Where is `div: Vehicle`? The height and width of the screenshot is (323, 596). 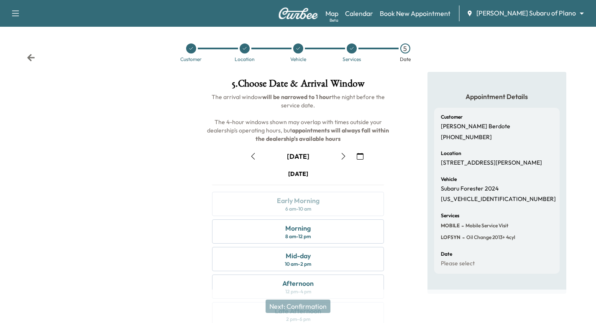
div: Vehicle is located at coordinates (298, 59).